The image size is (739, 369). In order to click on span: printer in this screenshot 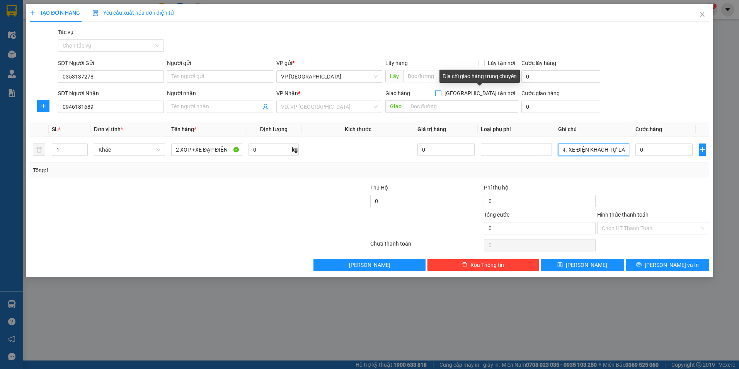, I will do `click(639, 265)`.